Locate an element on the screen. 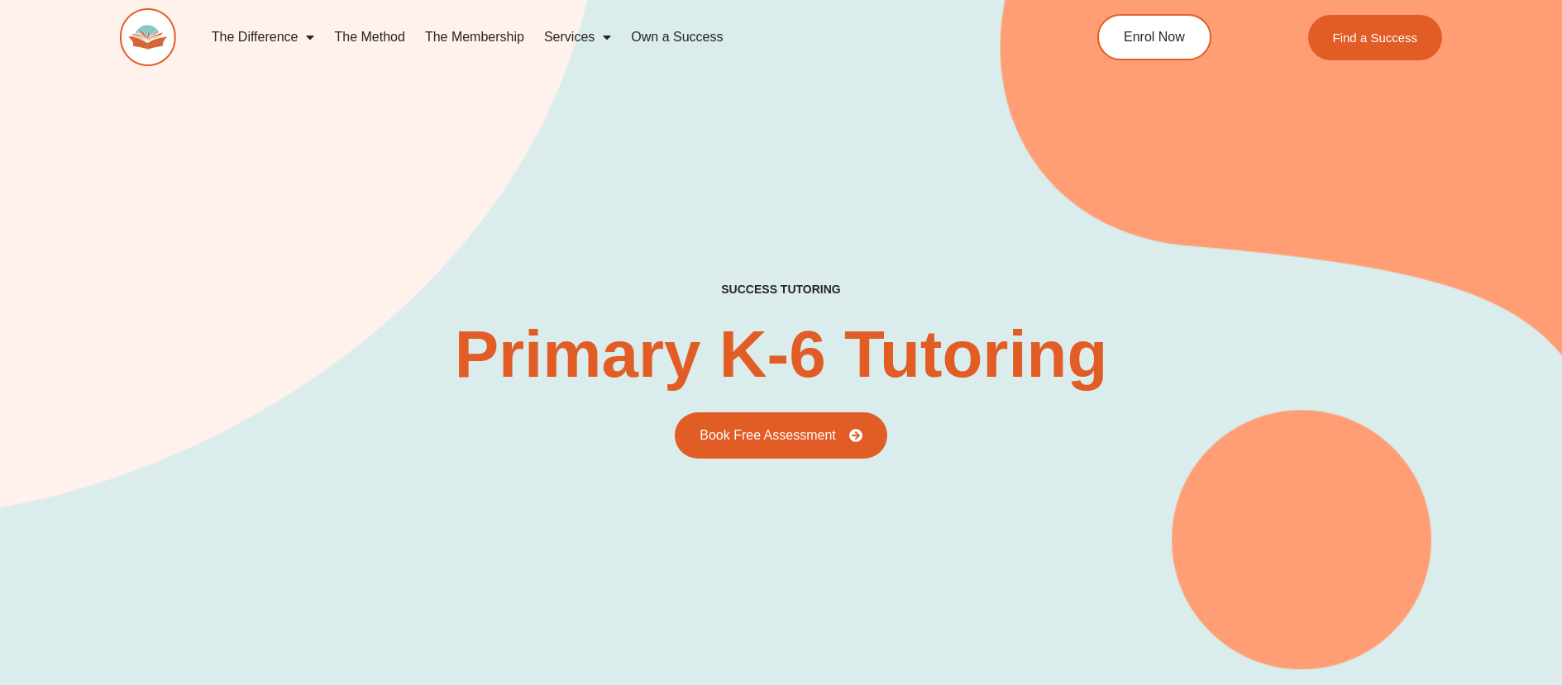  nav: Menu is located at coordinates (612, 37).